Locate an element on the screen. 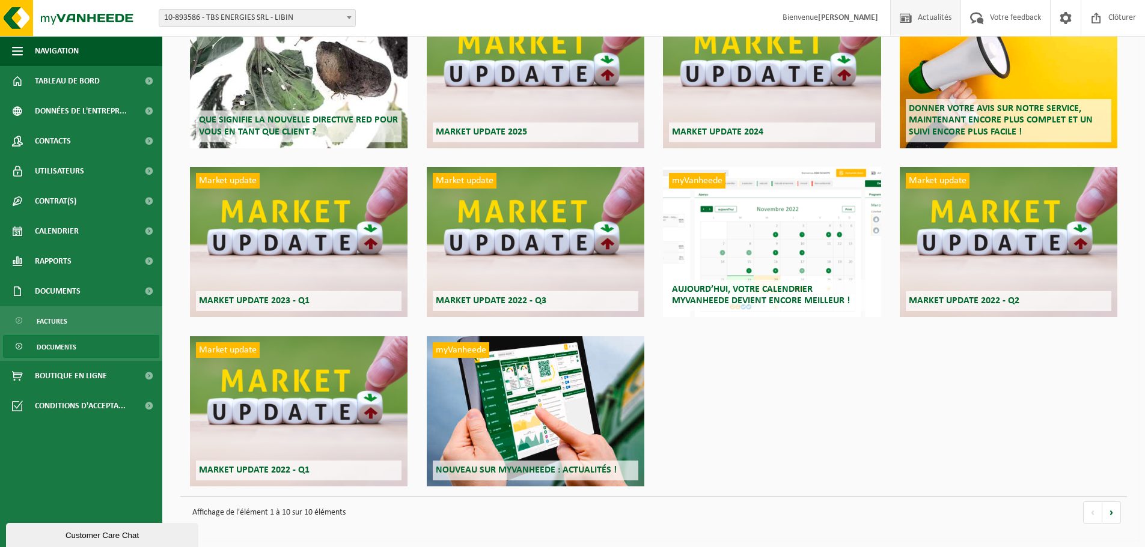  span: Tableau de bord is located at coordinates (67, 81).